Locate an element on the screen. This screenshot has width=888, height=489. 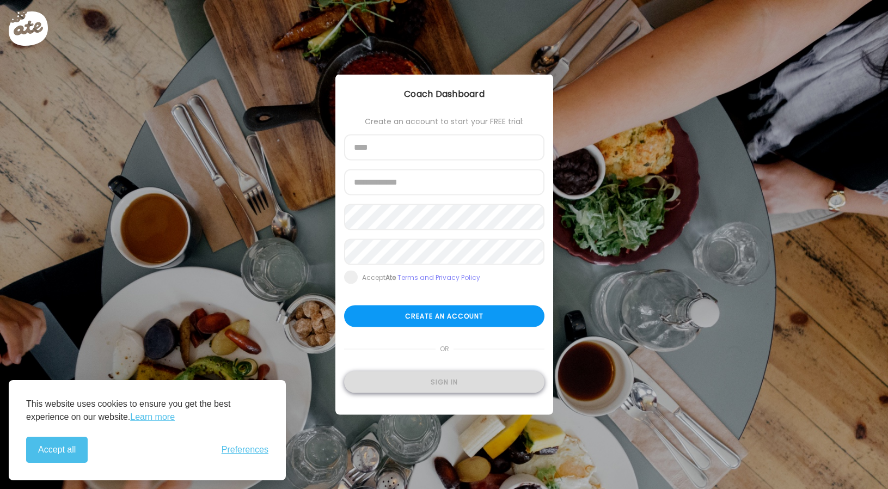
span: or is located at coordinates (444, 349).